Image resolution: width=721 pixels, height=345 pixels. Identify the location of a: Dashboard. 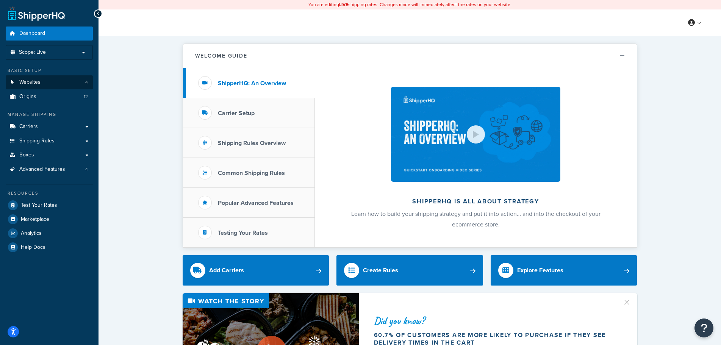
(49, 33).